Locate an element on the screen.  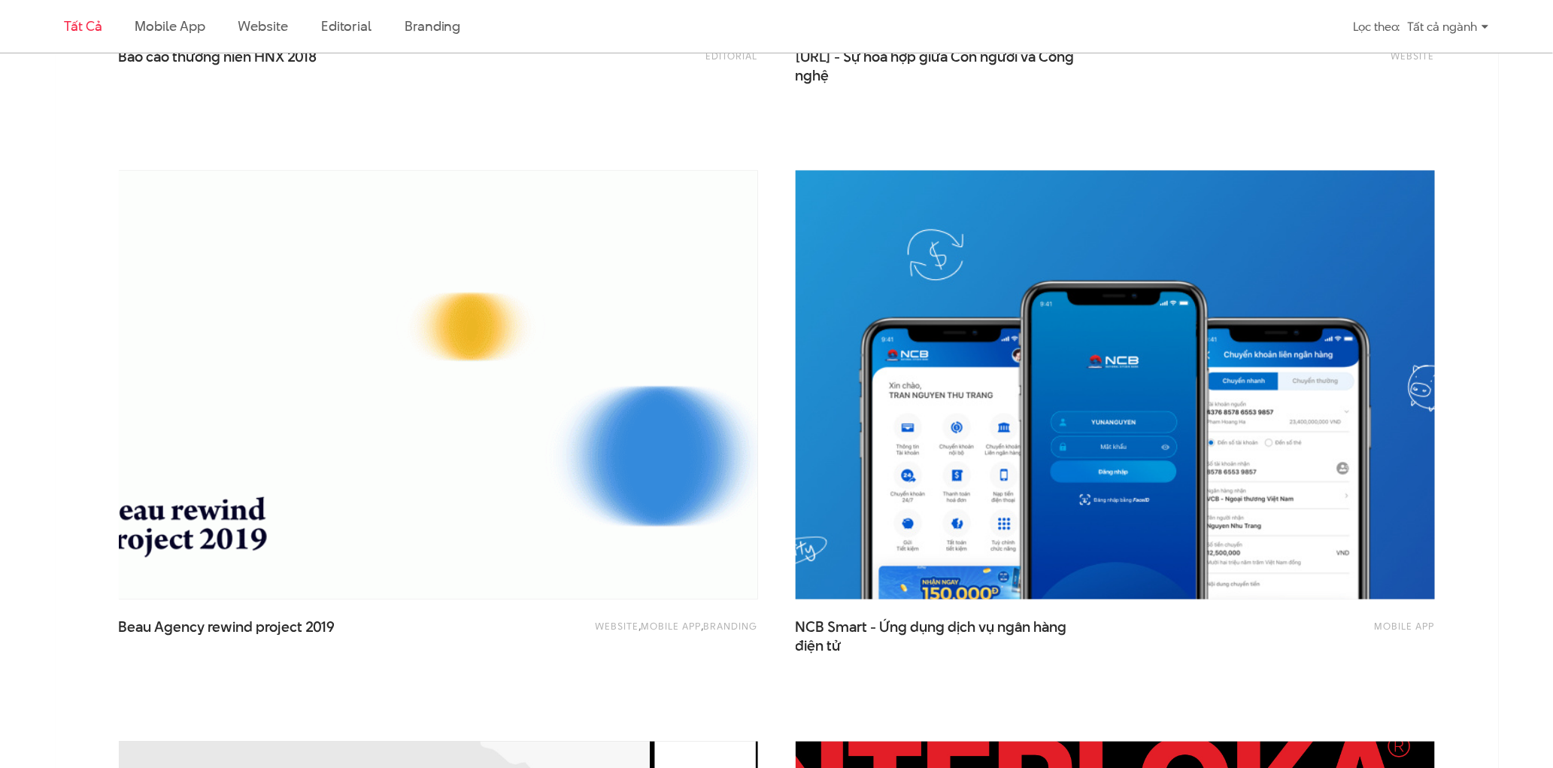
span: rewind is located at coordinates (231, 627).